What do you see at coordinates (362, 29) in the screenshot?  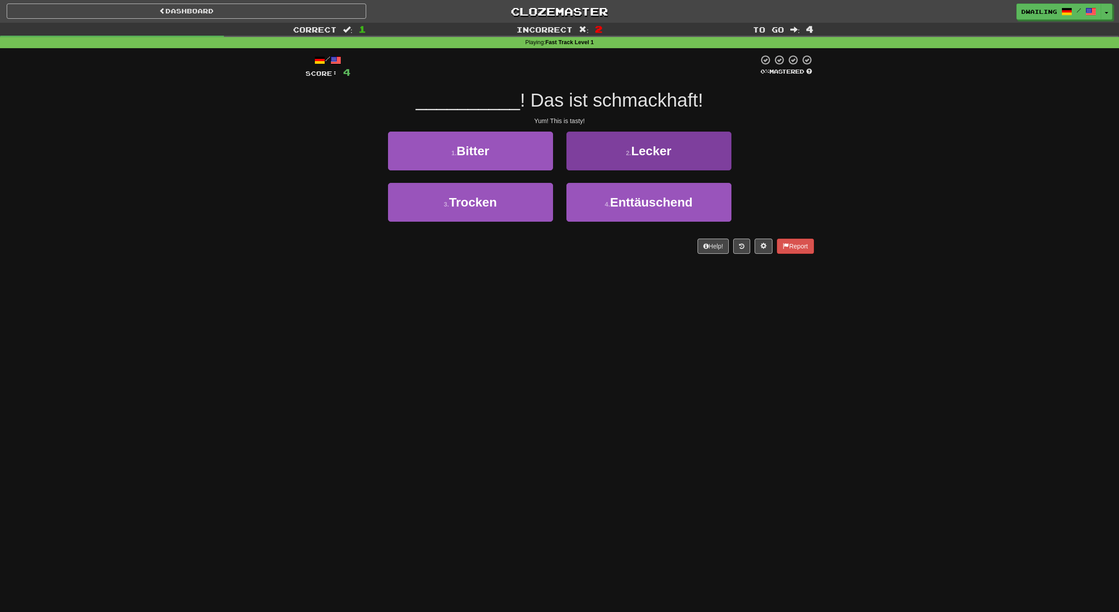 I see `span: 1` at bounding box center [362, 29].